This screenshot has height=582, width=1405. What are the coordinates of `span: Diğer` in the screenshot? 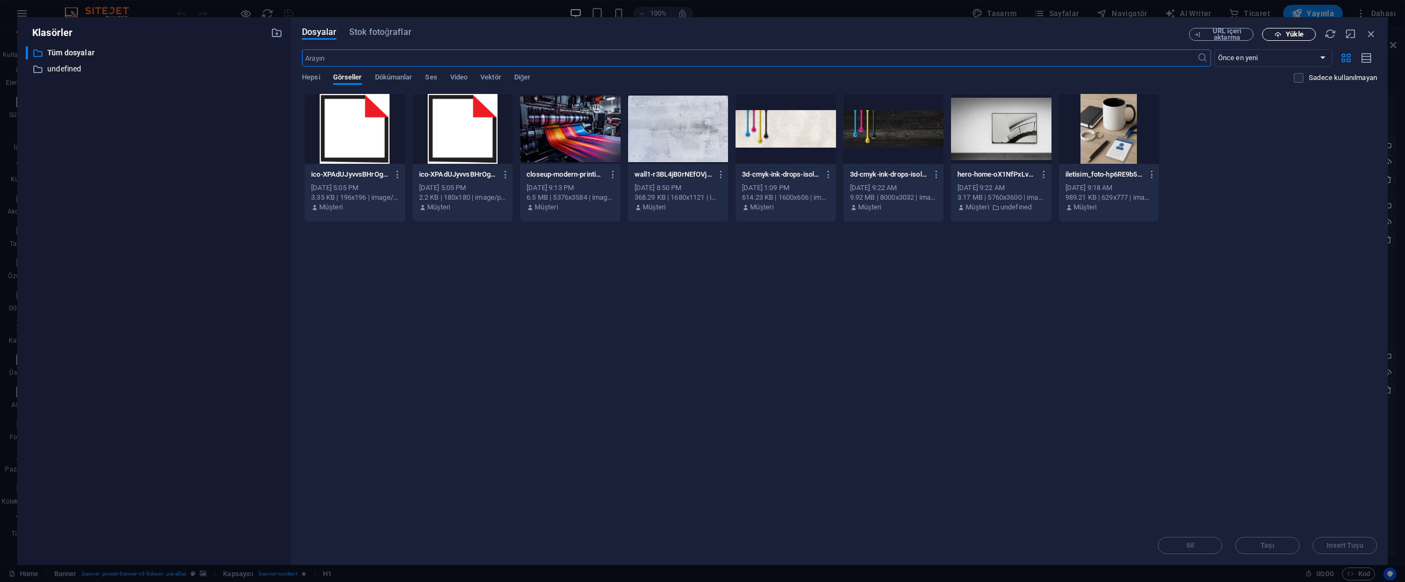 It's located at (522, 78).